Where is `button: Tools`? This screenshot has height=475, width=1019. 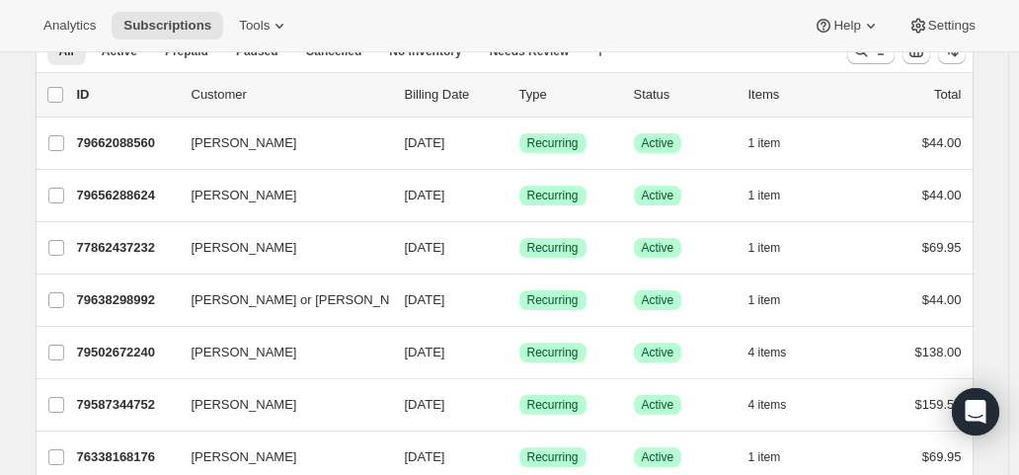
button: Tools is located at coordinates (264, 26).